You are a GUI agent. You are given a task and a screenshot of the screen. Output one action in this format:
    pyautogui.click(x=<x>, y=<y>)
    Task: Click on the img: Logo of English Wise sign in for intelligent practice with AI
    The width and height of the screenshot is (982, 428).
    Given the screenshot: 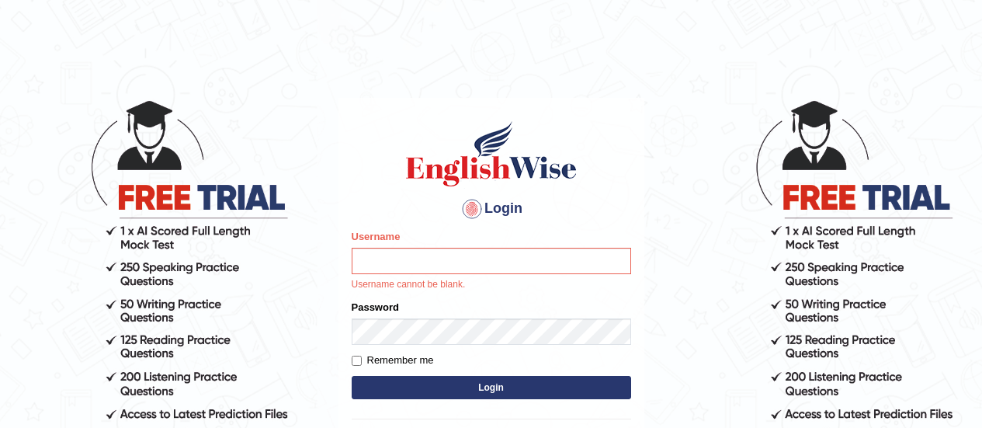 What is the action you would take?
    pyautogui.click(x=492, y=154)
    